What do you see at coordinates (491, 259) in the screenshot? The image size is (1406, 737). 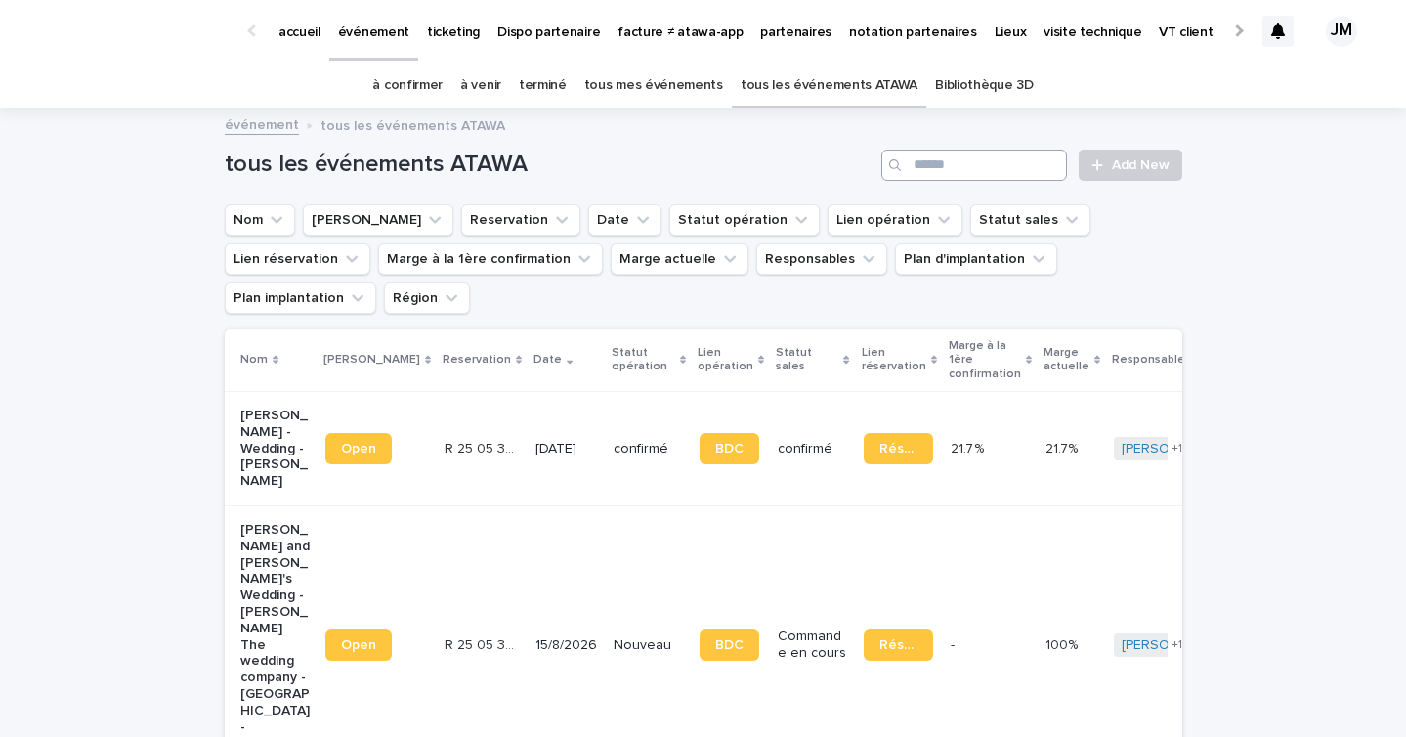 I see `button: Marge à la 1ère confirmation` at bounding box center [491, 259].